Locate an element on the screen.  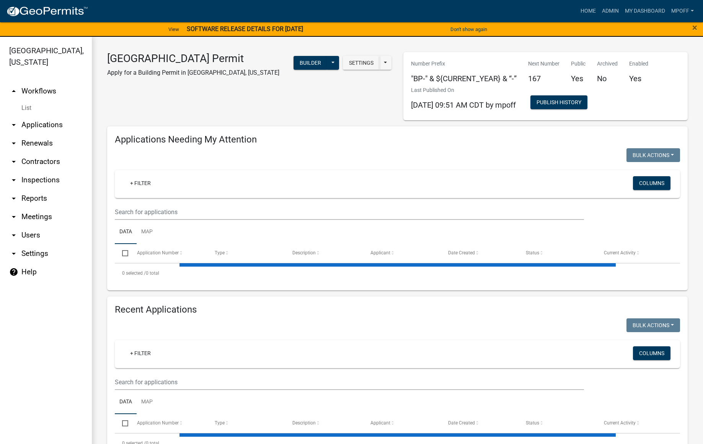
button: Don't show again is located at coordinates (469, 29).